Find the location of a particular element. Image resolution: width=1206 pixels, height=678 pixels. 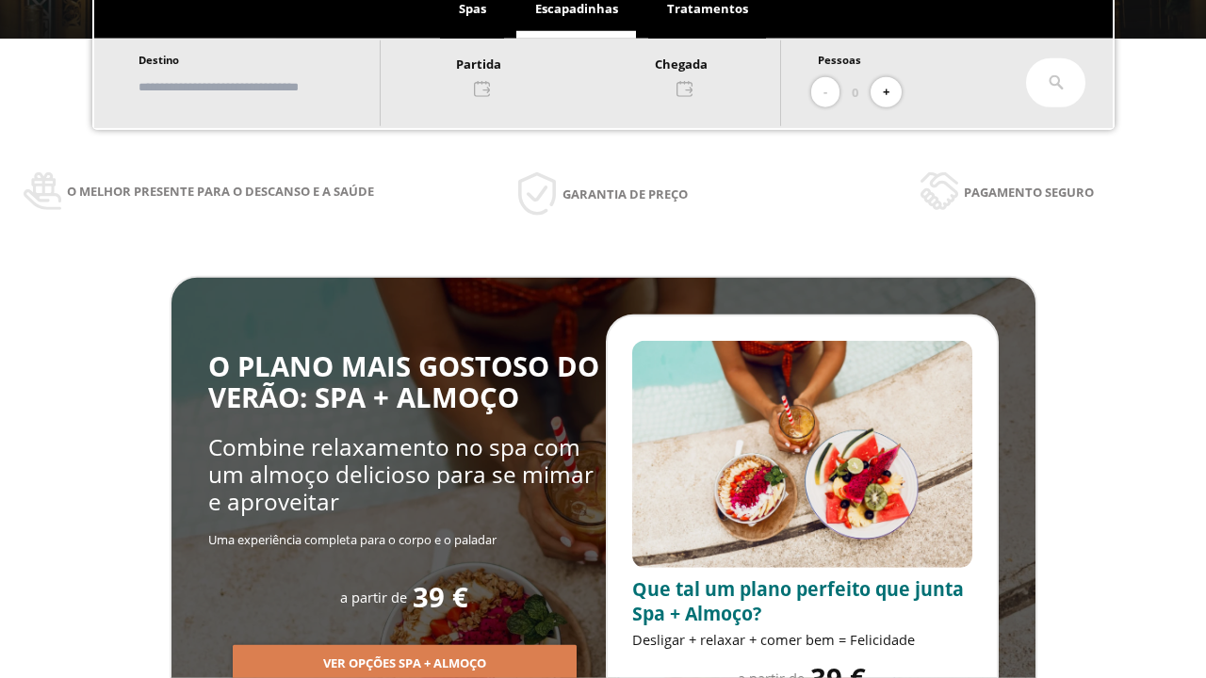

span: 0 is located at coordinates (854, 92).